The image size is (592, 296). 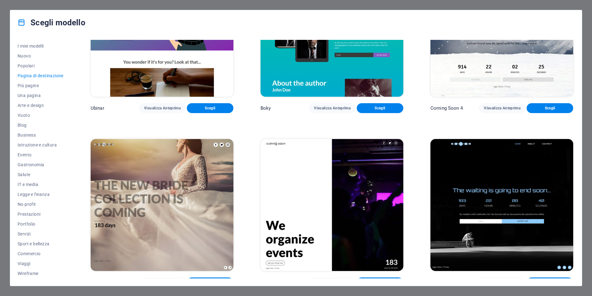 What do you see at coordinates (40, 253) in the screenshot?
I see `span: Commercio` at bounding box center [40, 253].